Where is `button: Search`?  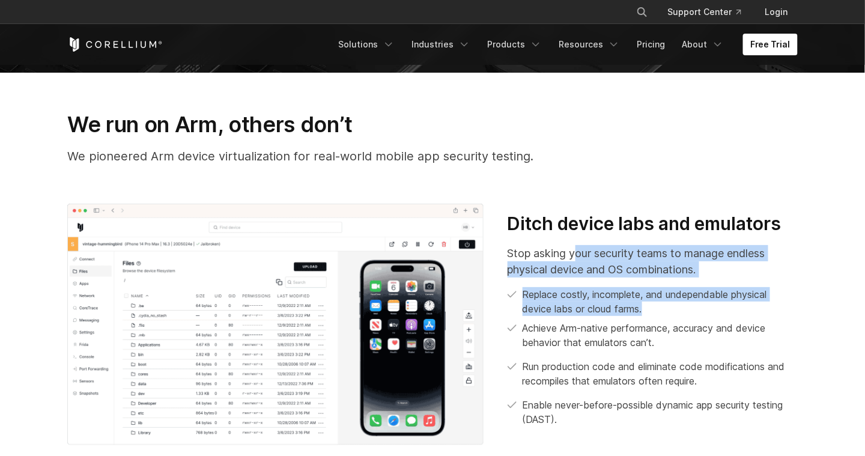
button: Search is located at coordinates (642, 12).